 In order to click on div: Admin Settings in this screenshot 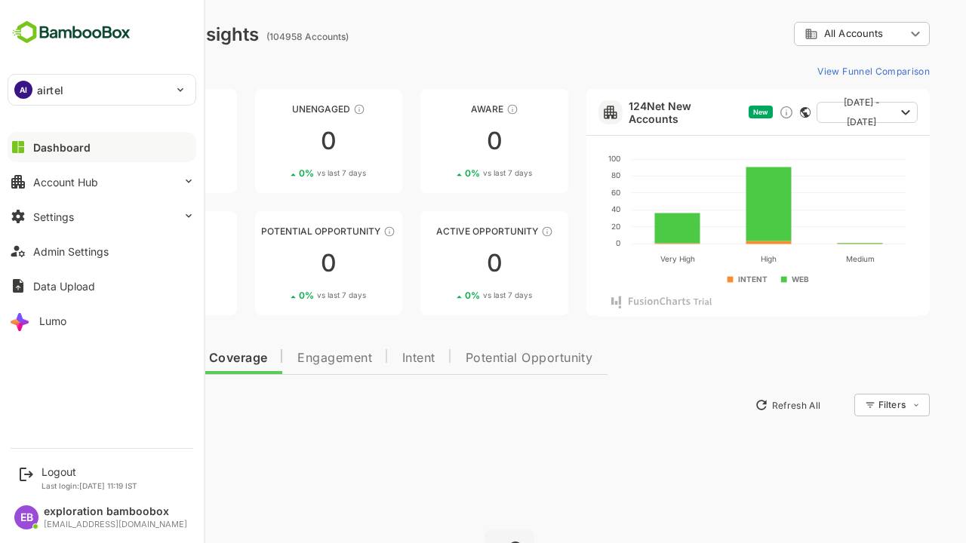, I will do `click(71, 251)`.